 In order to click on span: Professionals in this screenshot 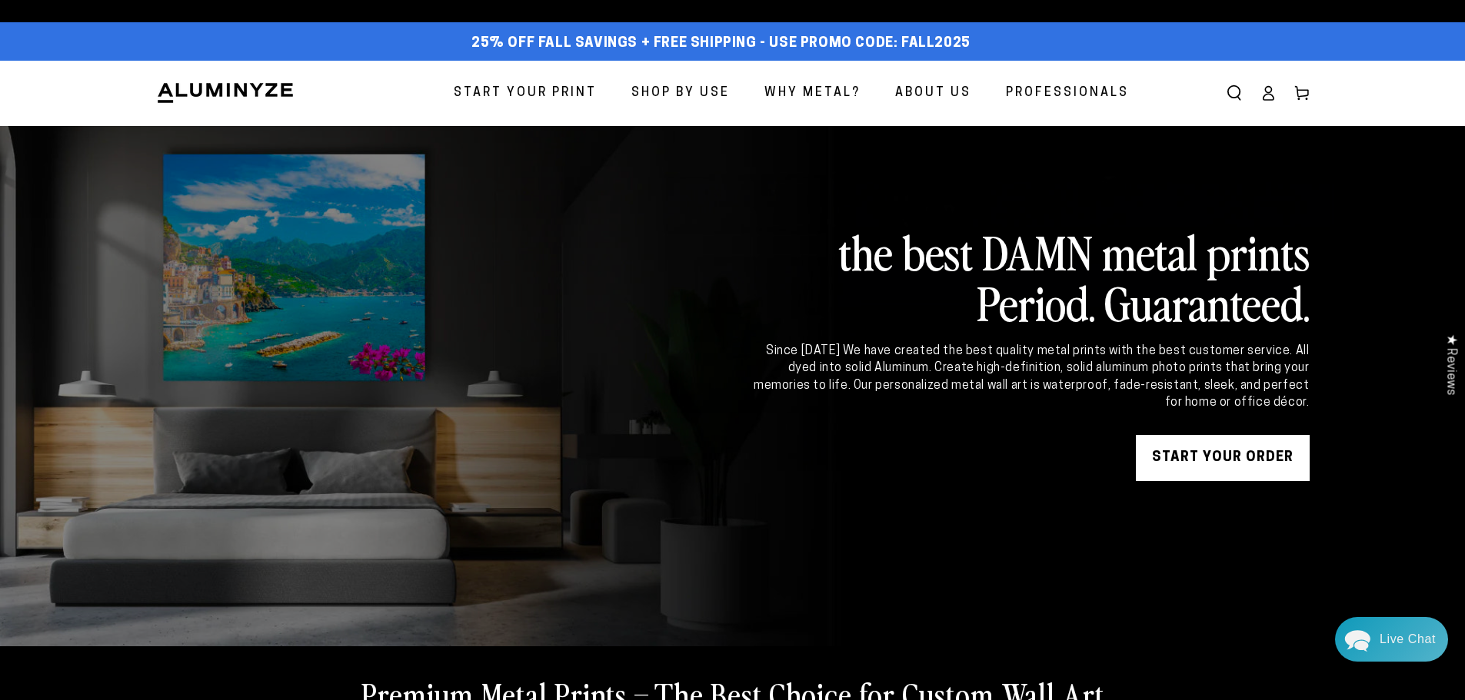, I will do `click(1067, 93)`.